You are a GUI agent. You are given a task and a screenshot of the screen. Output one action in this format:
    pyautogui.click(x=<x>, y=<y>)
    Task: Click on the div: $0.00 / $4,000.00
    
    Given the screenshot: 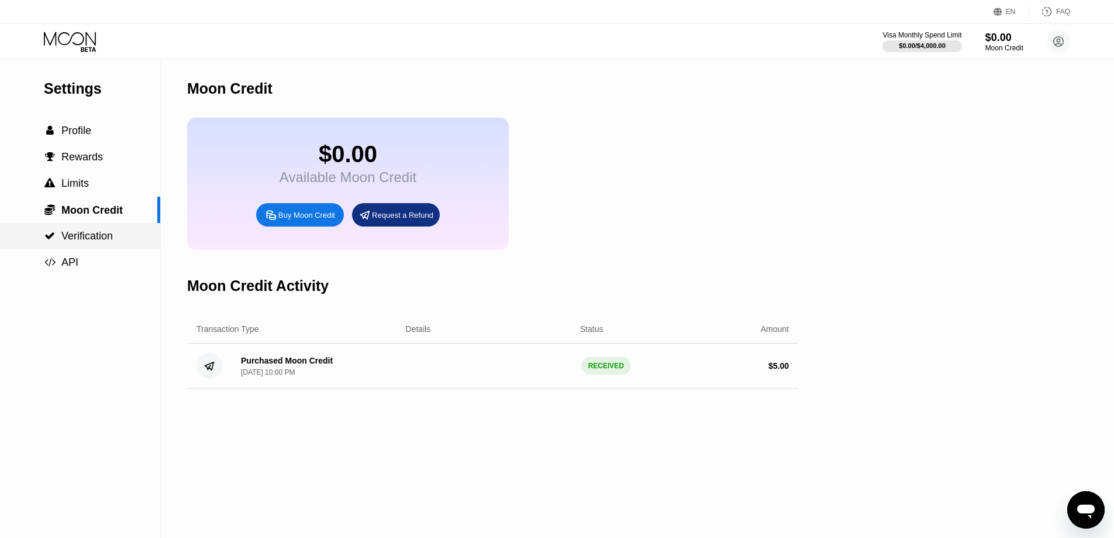 What is the action you would take?
    pyautogui.click(x=922, y=46)
    